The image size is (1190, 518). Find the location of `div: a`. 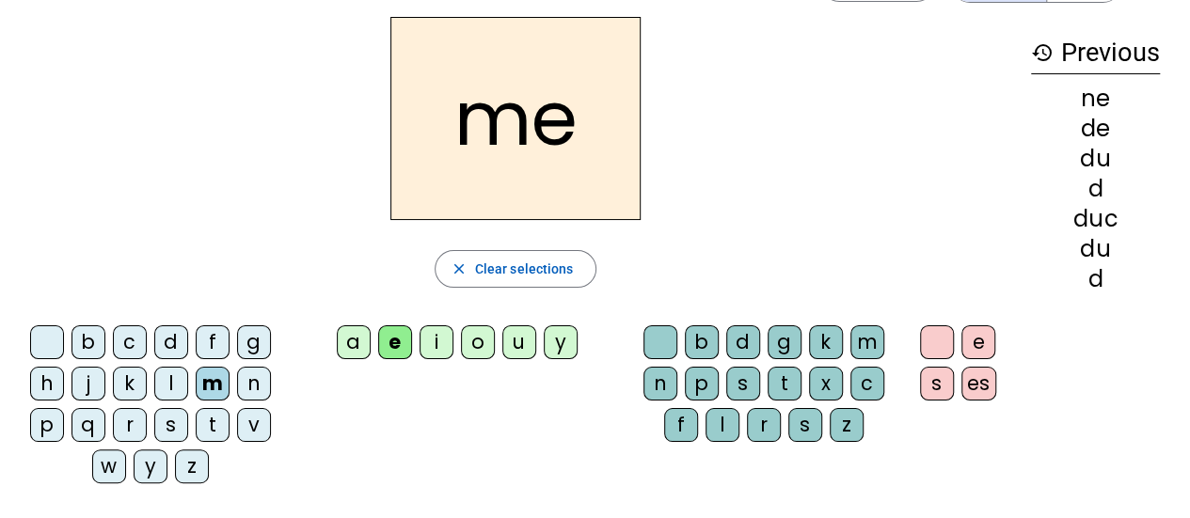

div: a is located at coordinates (354, 342).